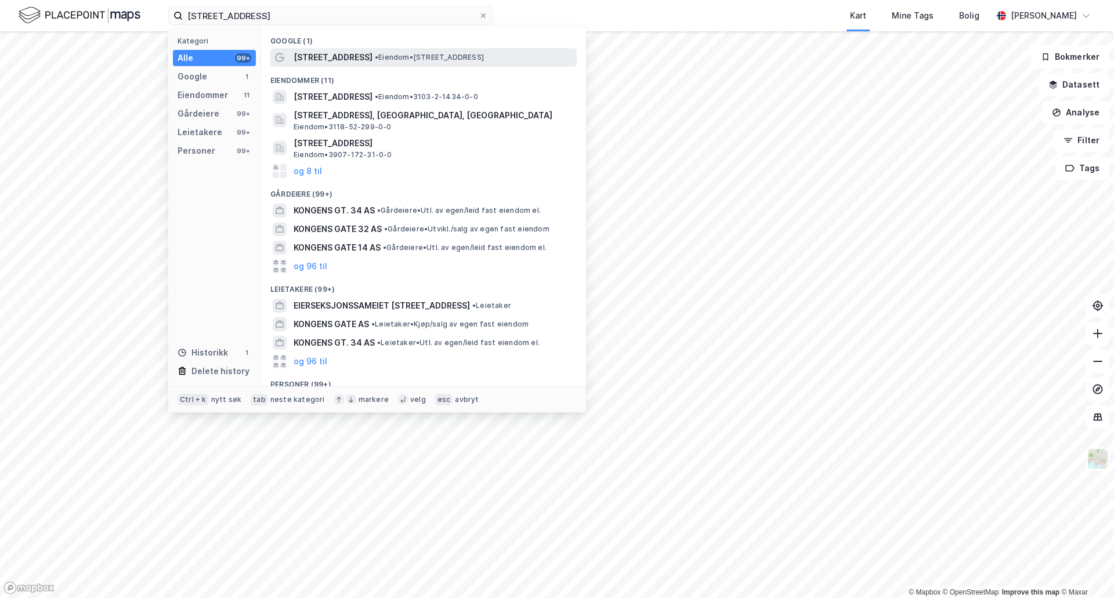 This screenshot has height=598, width=1114. Describe the element at coordinates (466, 229) in the screenshot. I see `span: Gårdeiere • Utvikl./salg av egen fast eiendom` at that location.